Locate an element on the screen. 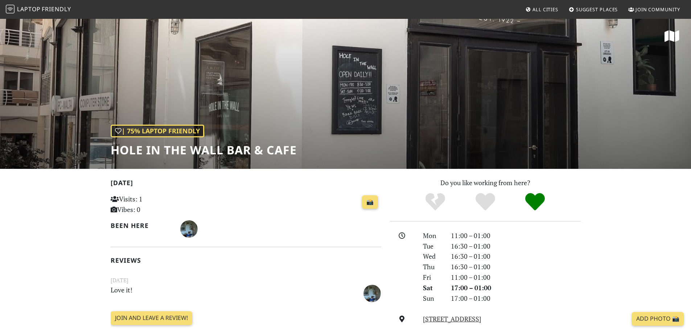  div: Tue is located at coordinates (432, 246).